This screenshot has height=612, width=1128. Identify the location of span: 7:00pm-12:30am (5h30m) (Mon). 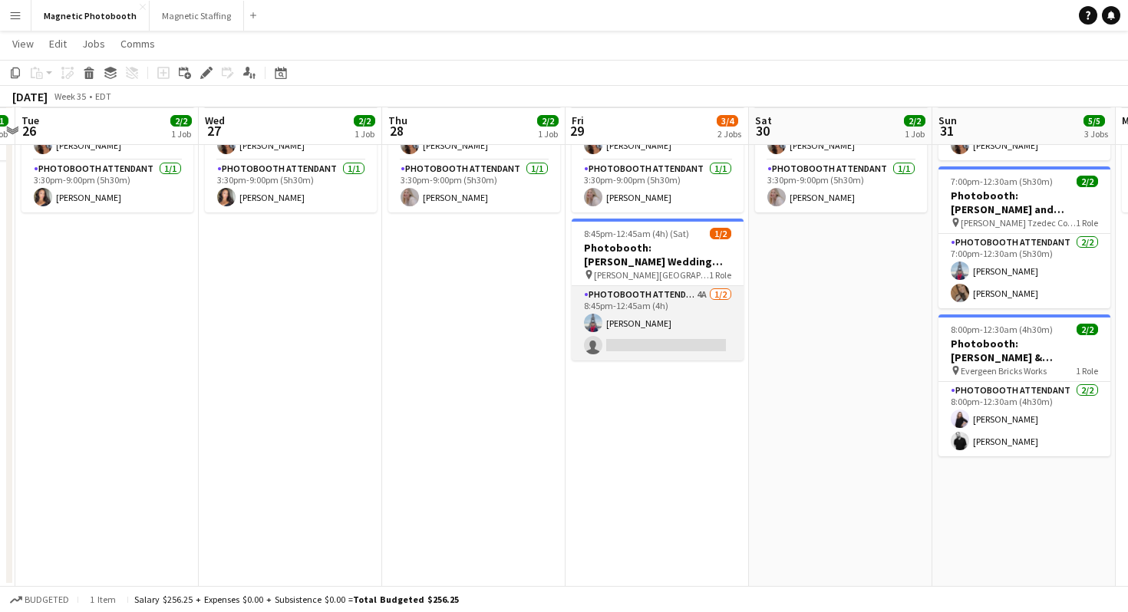
(1014, 181).